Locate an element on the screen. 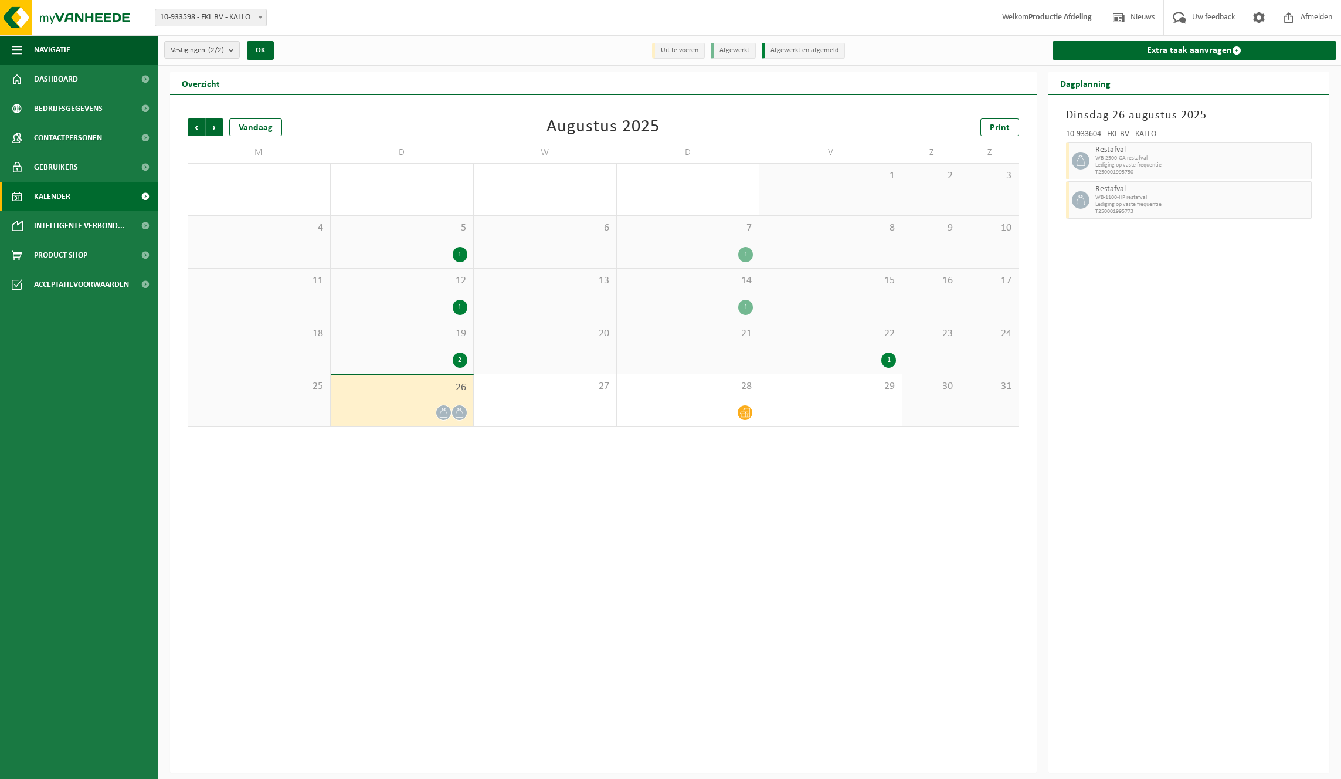 This screenshot has height=779, width=1341. span: 13 is located at coordinates (545, 281).